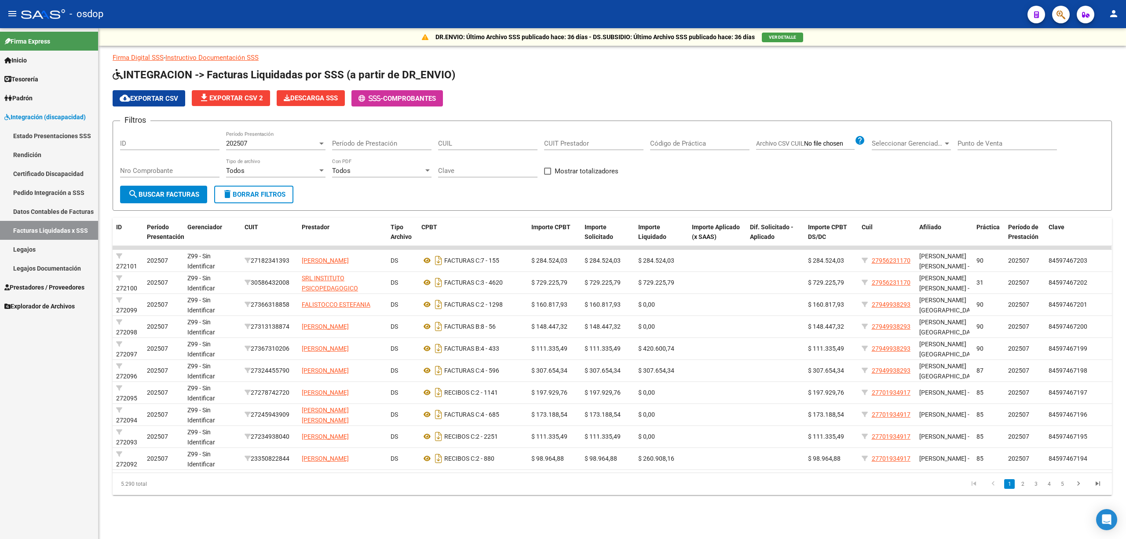 This screenshot has height=539, width=1126. I want to click on div: 2 - 1141, so click(473, 392).